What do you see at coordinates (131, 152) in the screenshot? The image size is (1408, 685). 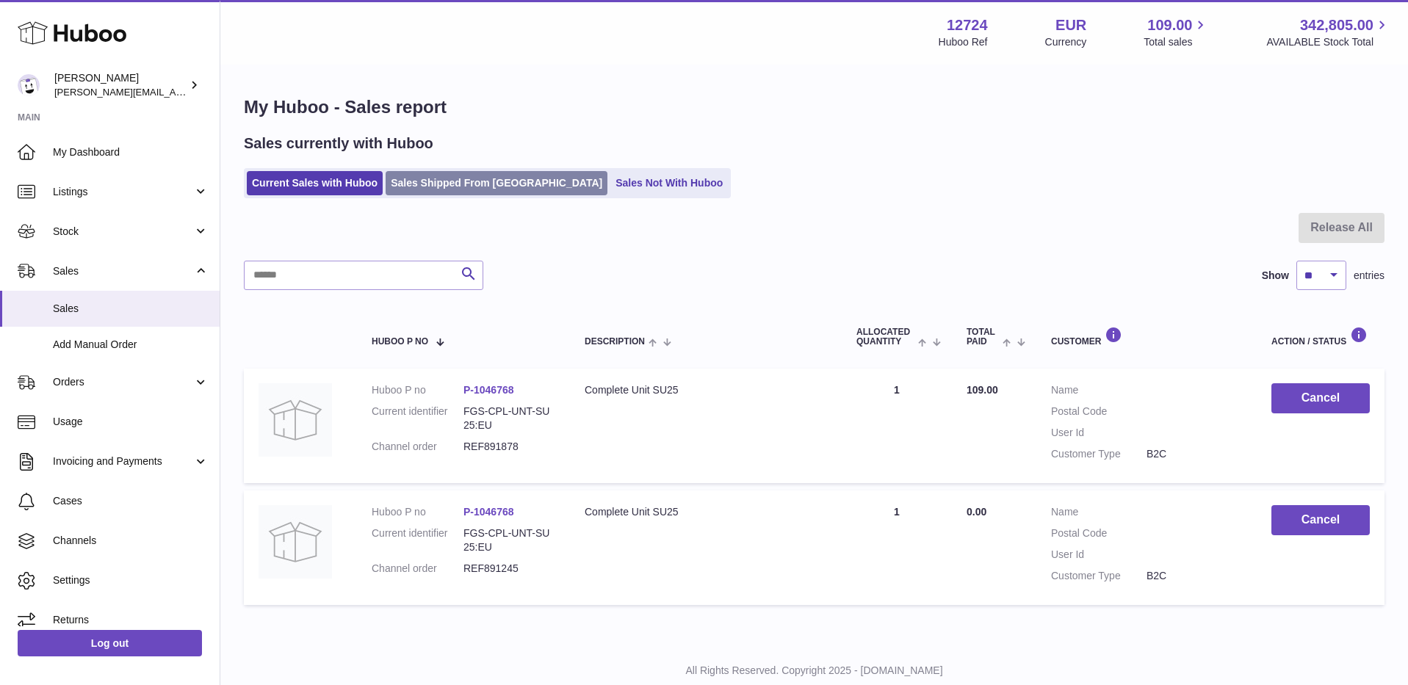 I see `span: My Dashboard` at bounding box center [131, 152].